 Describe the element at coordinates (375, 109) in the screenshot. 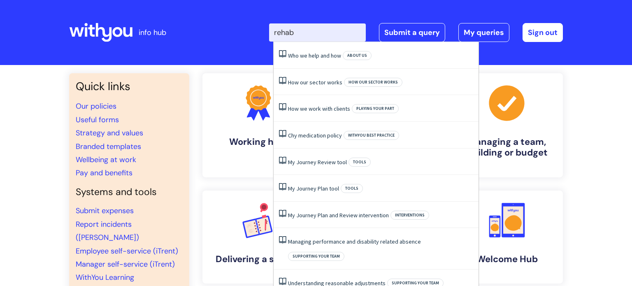

I see `span: Playing your part` at that location.